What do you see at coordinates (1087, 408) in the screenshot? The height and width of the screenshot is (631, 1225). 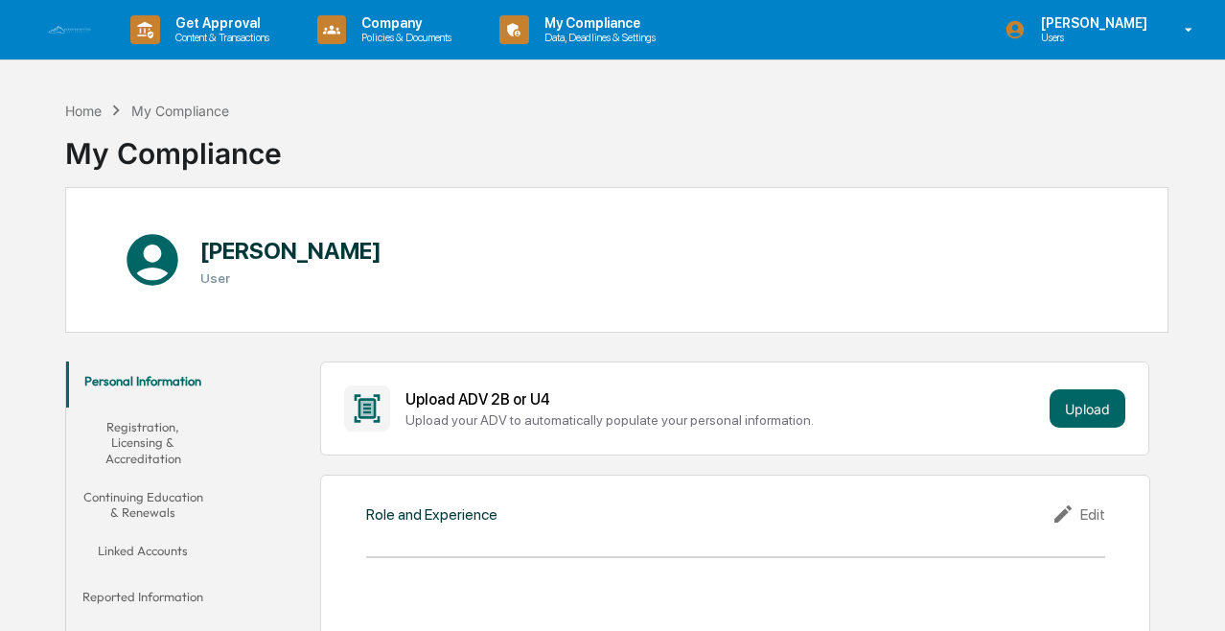 I see `button: Upload` at bounding box center [1087, 408].